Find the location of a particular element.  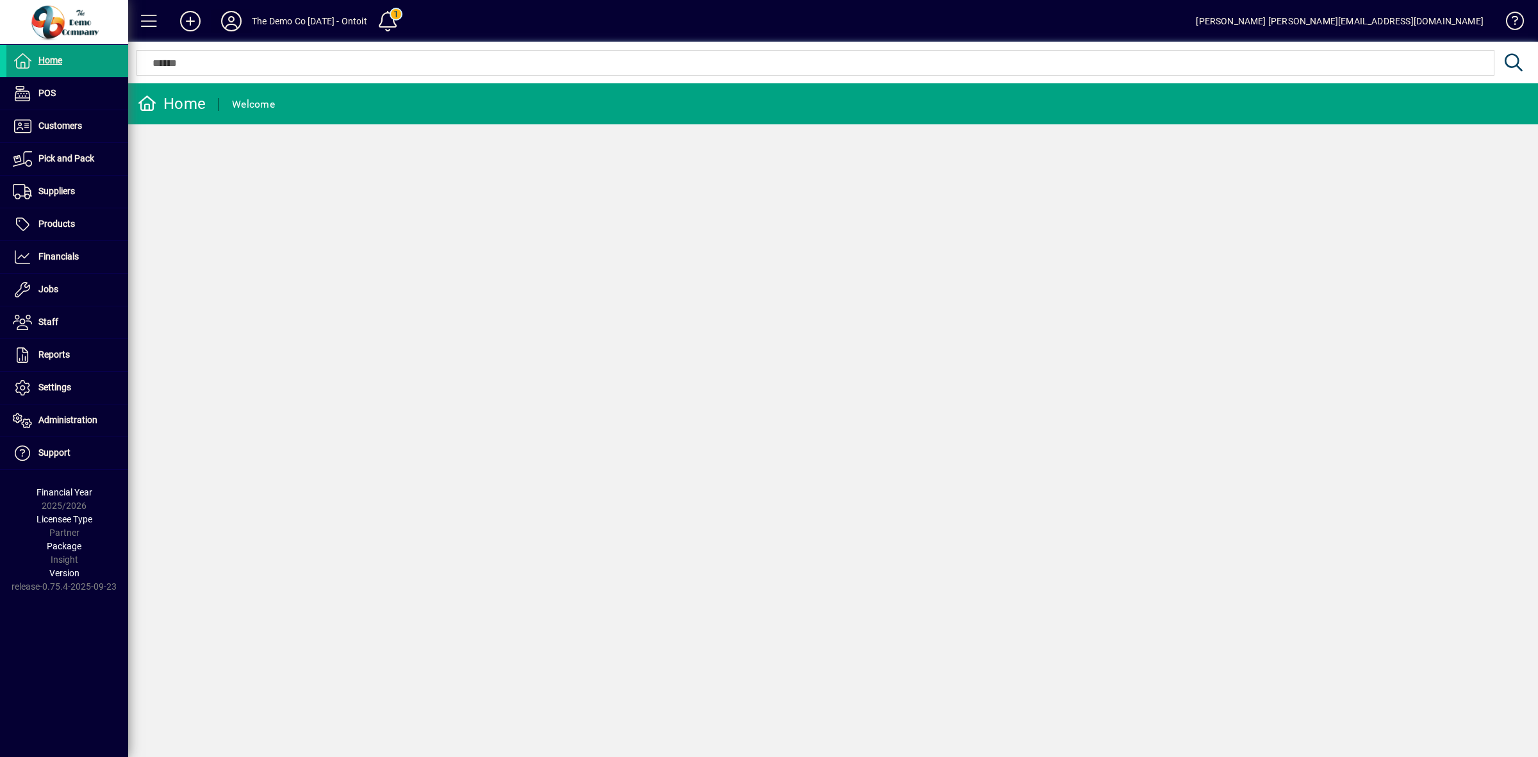

button: Profile is located at coordinates (231, 21).